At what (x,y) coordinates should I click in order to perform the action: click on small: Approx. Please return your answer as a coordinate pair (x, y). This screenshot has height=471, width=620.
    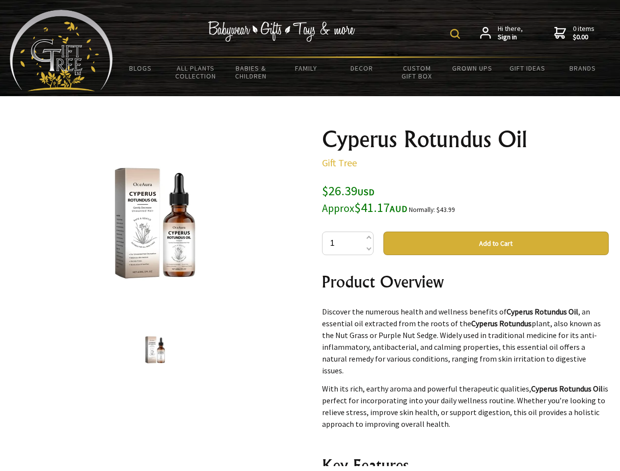
    Looking at the image, I should click on (338, 208).